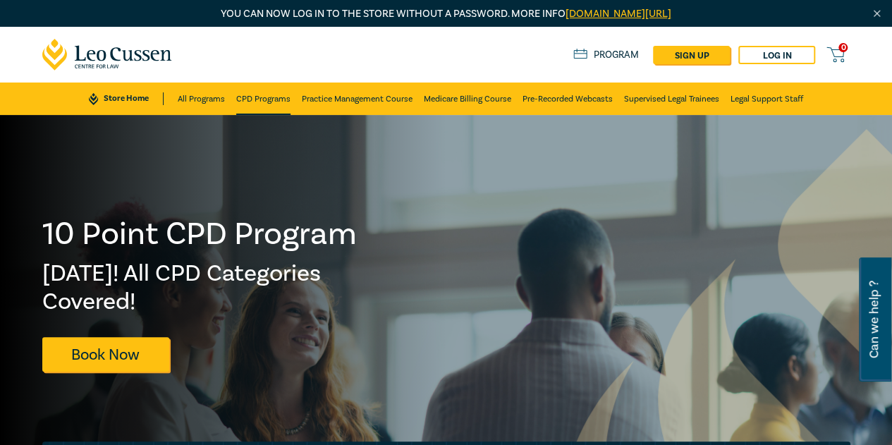 The height and width of the screenshot is (445, 892). I want to click on a: Program, so click(606, 55).